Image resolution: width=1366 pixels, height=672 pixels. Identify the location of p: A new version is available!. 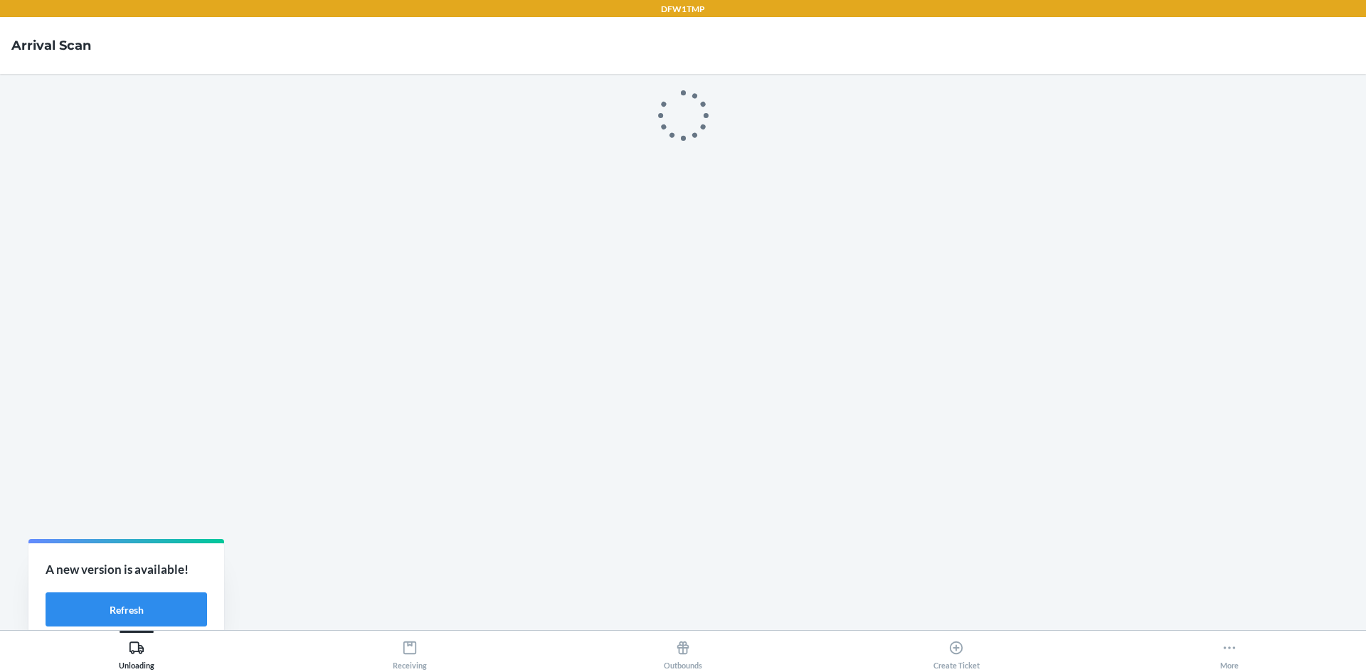
(126, 570).